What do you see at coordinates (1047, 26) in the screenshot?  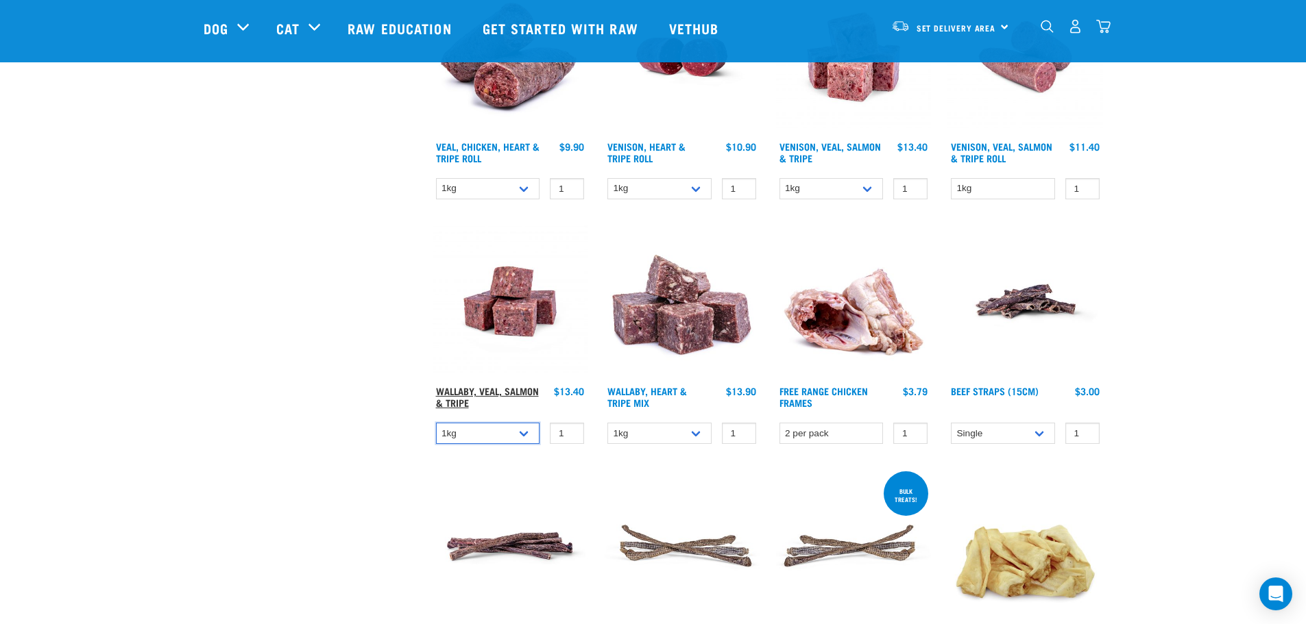 I see `img: home-icon-1@2x.png` at bounding box center [1047, 26].